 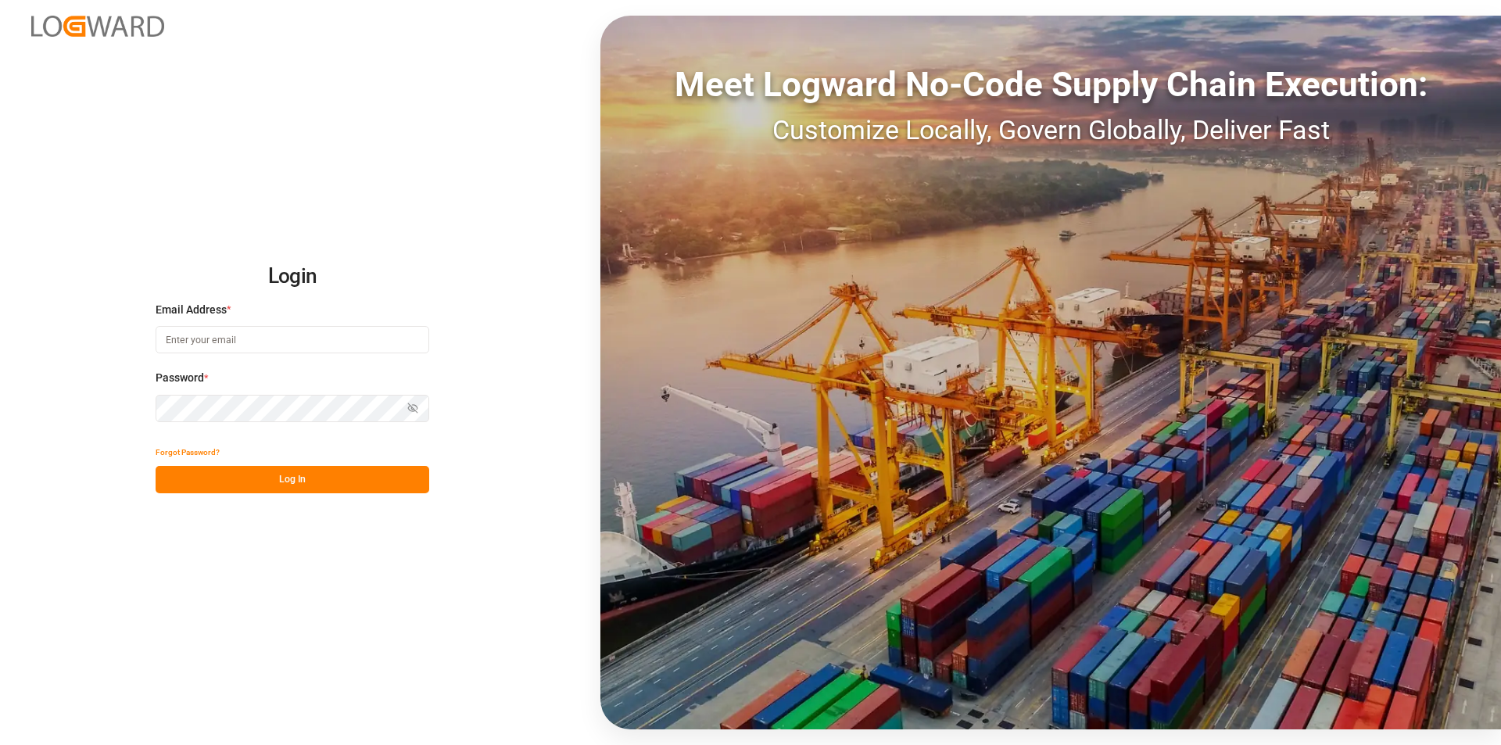 What do you see at coordinates (1051, 130) in the screenshot?
I see `div: Customize Locally, Govern Globally, Deliver Fast` at bounding box center [1051, 130].